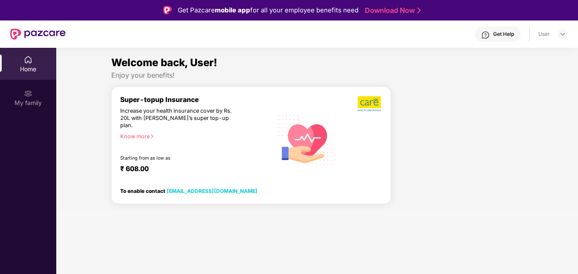 Image resolution: width=578 pixels, height=274 pixels. What do you see at coordinates (544, 34) in the screenshot?
I see `div: User` at bounding box center [544, 34].